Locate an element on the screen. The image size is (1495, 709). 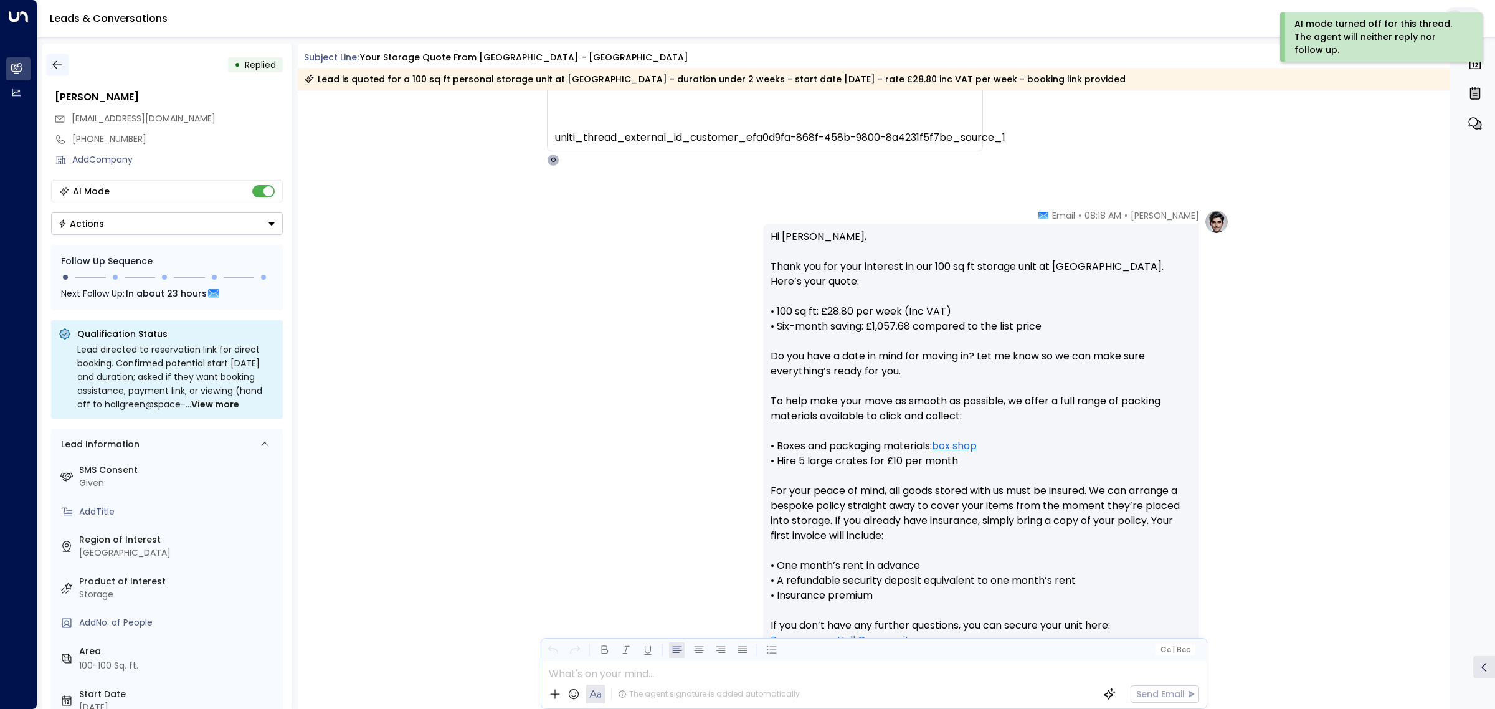
div: The agent signature is added automatically is located at coordinates (709, 694).